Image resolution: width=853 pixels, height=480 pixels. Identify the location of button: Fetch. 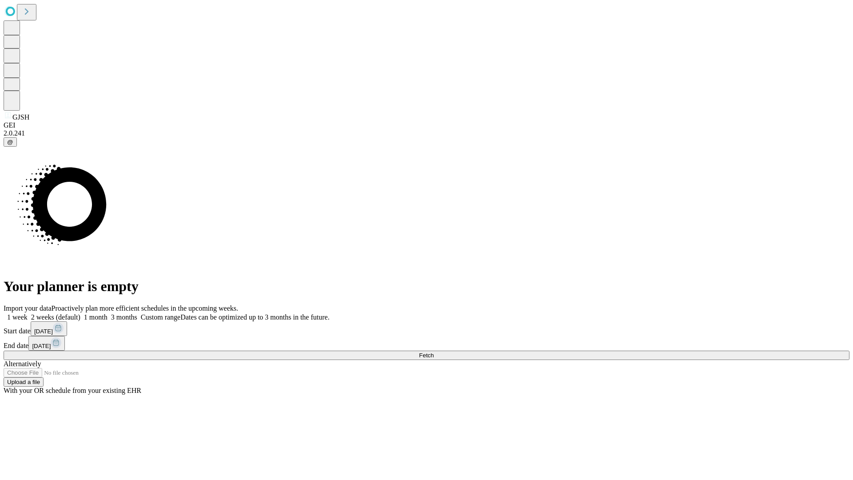
(426, 355).